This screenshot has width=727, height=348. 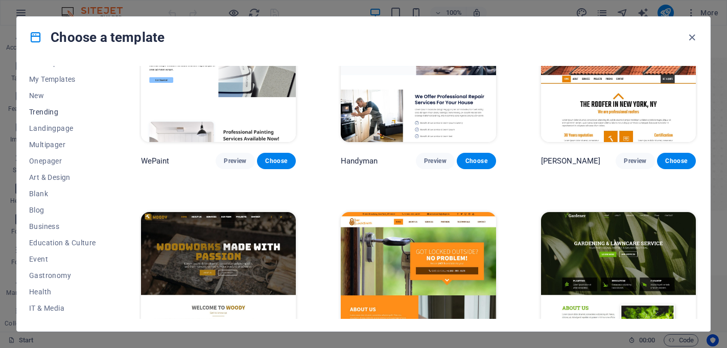 I want to click on span: New, so click(x=62, y=95).